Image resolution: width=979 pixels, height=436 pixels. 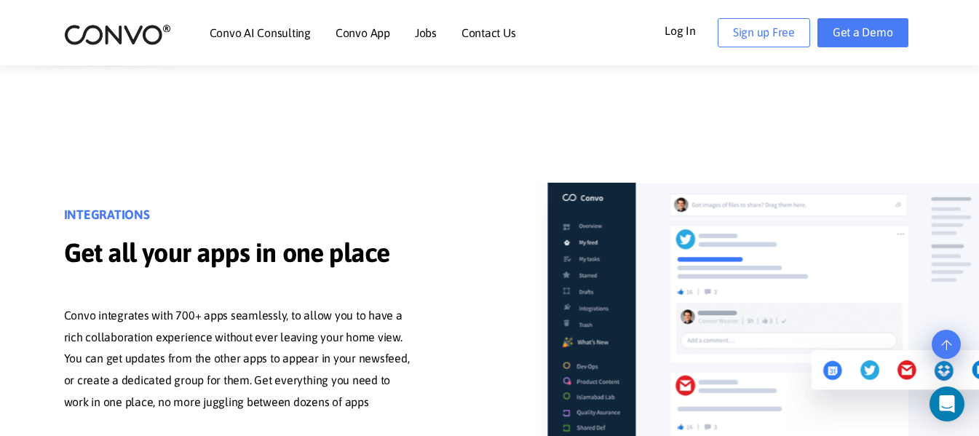 I want to click on a: Log In, so click(x=690, y=30).